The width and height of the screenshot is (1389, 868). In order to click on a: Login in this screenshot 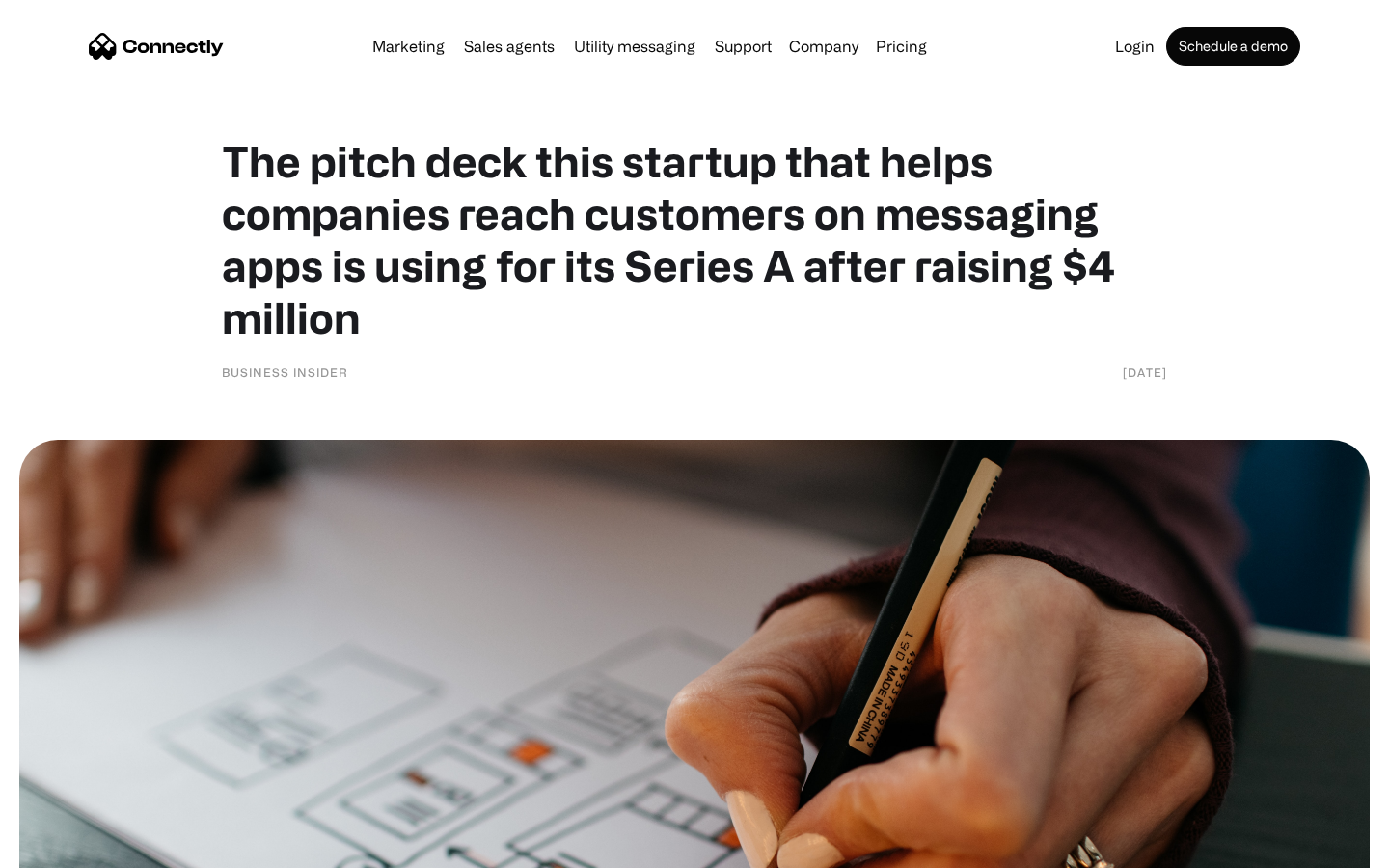, I will do `click(1134, 46)`.